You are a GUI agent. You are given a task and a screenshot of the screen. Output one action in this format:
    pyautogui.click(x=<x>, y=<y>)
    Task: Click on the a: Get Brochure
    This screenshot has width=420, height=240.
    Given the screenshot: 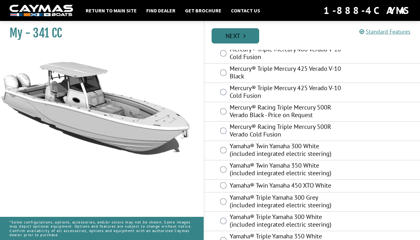 What is the action you would take?
    pyautogui.click(x=203, y=10)
    